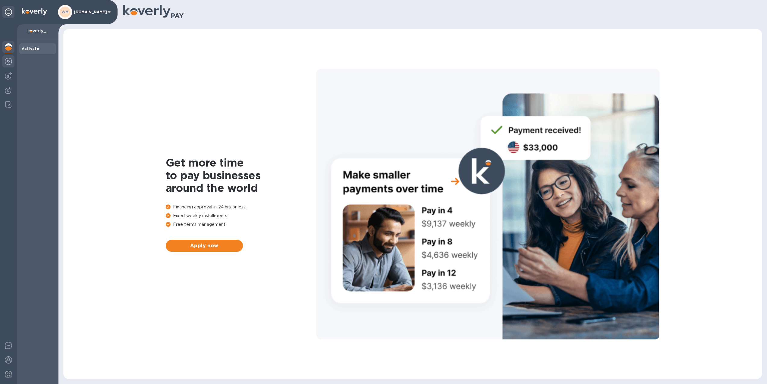  What do you see at coordinates (30, 49) in the screenshot?
I see `b: Activate` at bounding box center [30, 49].